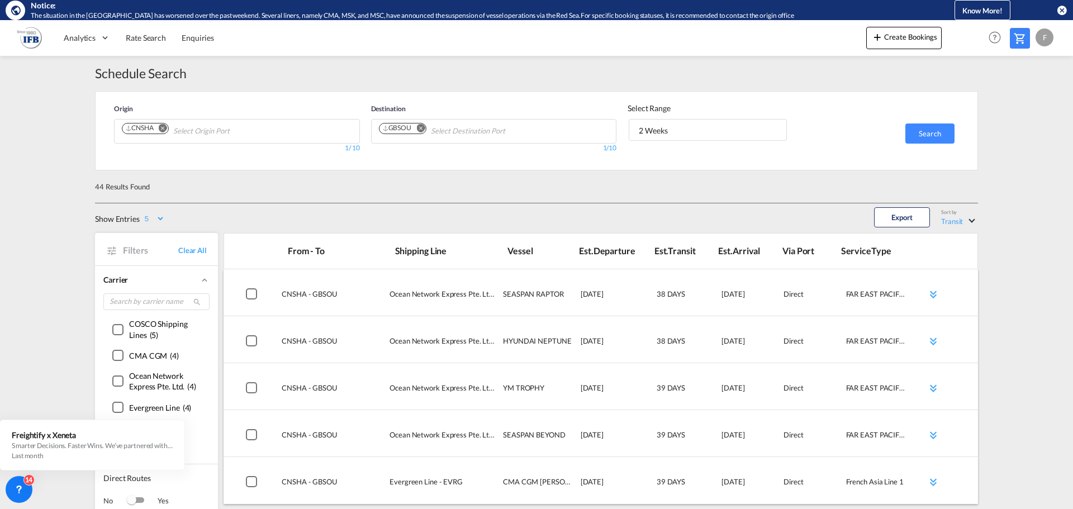 This screenshot has height=509, width=1073. What do you see at coordinates (539, 486) in the screenshot?
I see `div: CMA CGM BENJAMIN FRANKLIN` at bounding box center [539, 486].